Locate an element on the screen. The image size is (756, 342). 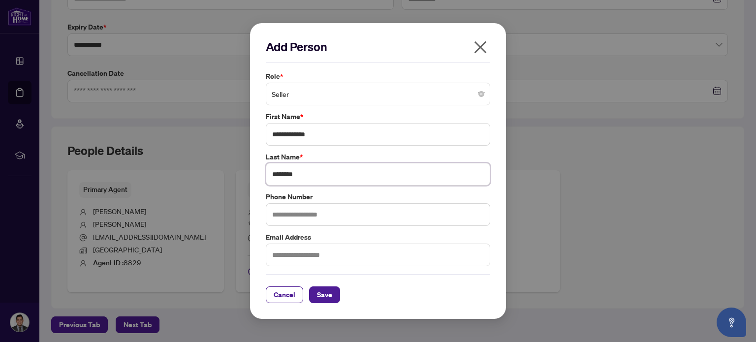
label: Phone Number is located at coordinates (378, 197).